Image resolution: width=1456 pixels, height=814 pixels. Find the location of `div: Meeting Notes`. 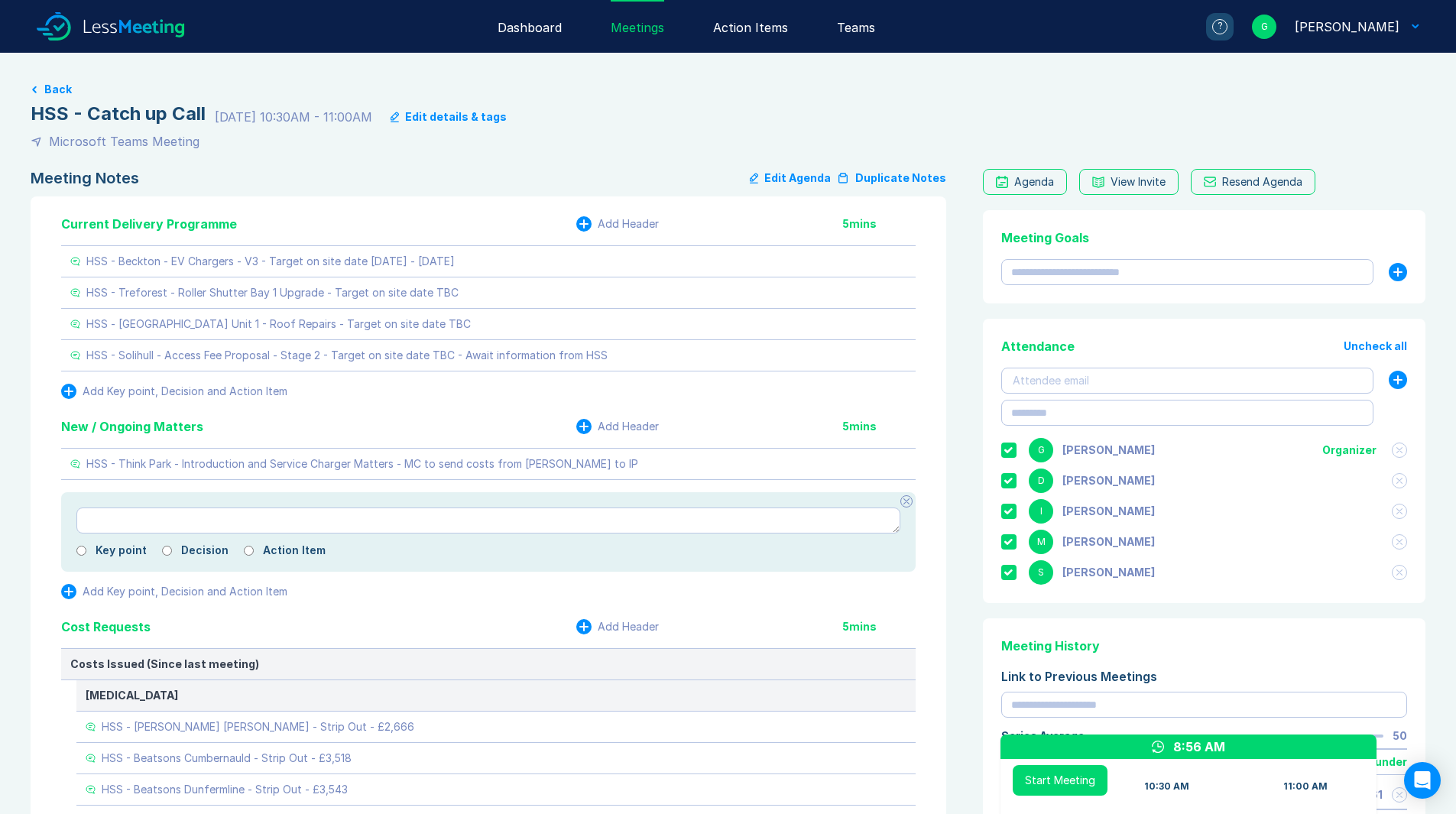

div: Meeting Notes is located at coordinates (85, 178).